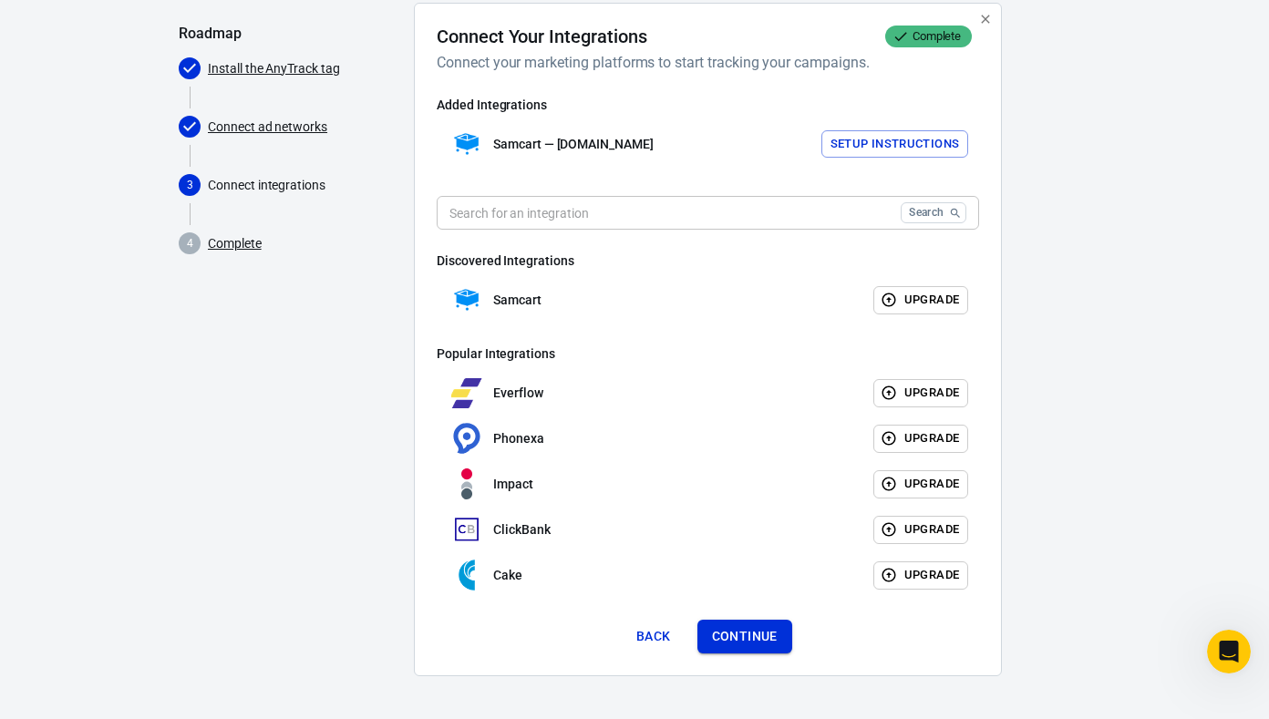 This screenshot has height=719, width=1269. What do you see at coordinates (707, 261) in the screenshot?
I see `h6: Discovered Integrations` at bounding box center [707, 261].